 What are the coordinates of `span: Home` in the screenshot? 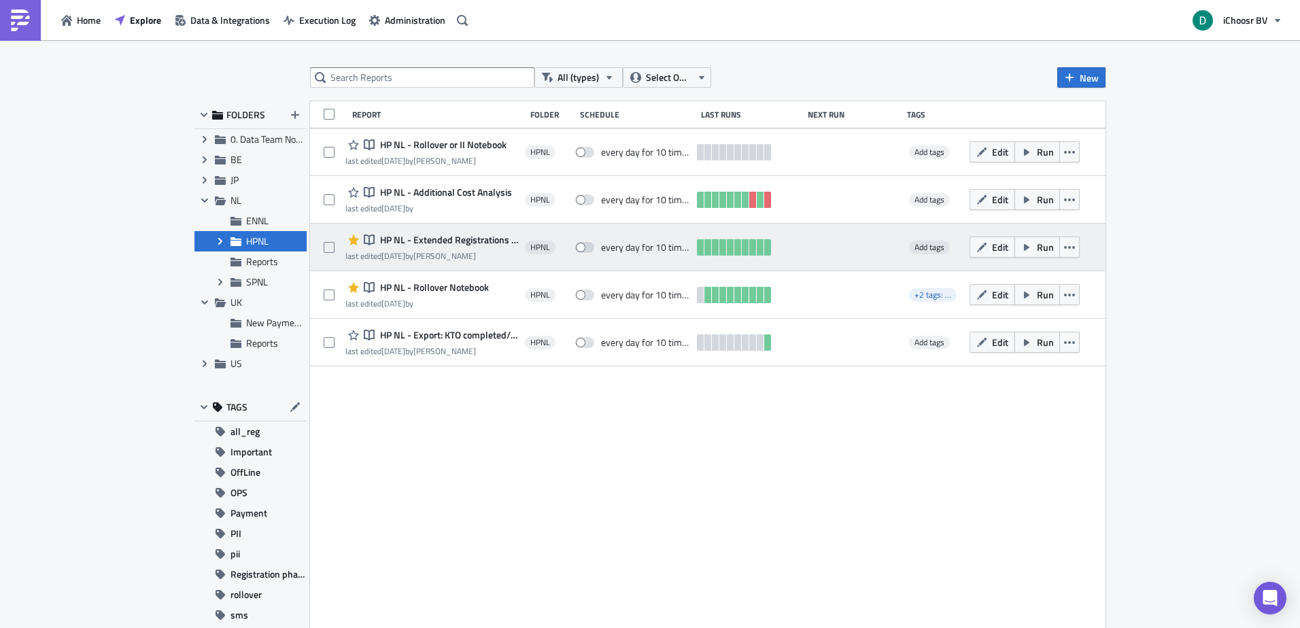 It's located at (88, 20).